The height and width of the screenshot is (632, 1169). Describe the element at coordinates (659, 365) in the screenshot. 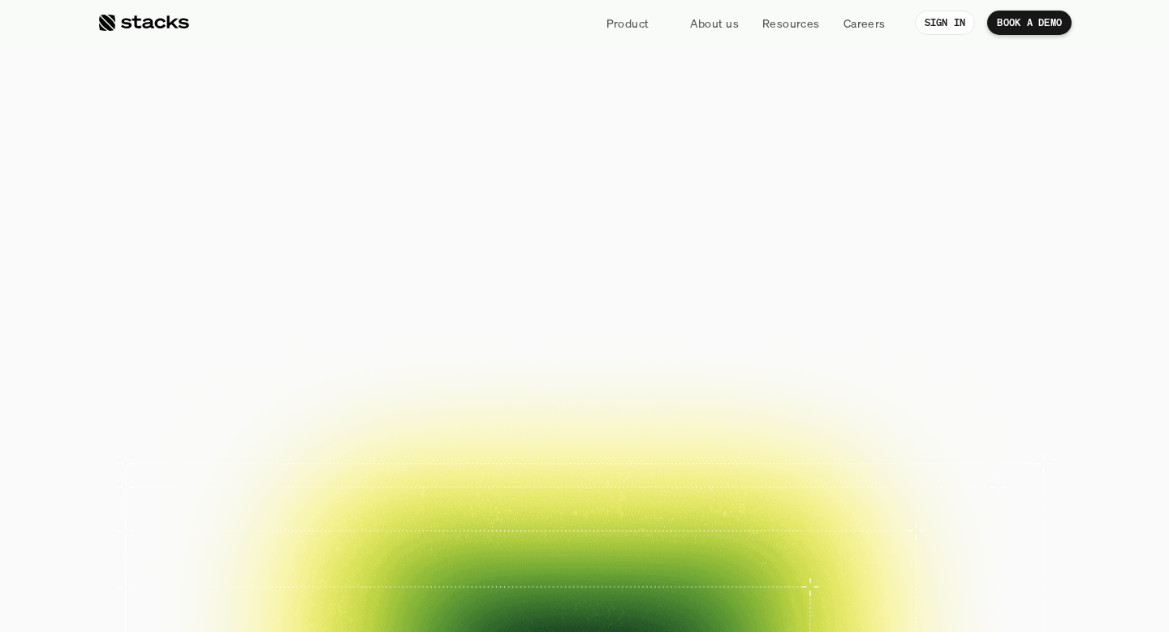

I see `a: EXPLORE PRODUCT` at that location.